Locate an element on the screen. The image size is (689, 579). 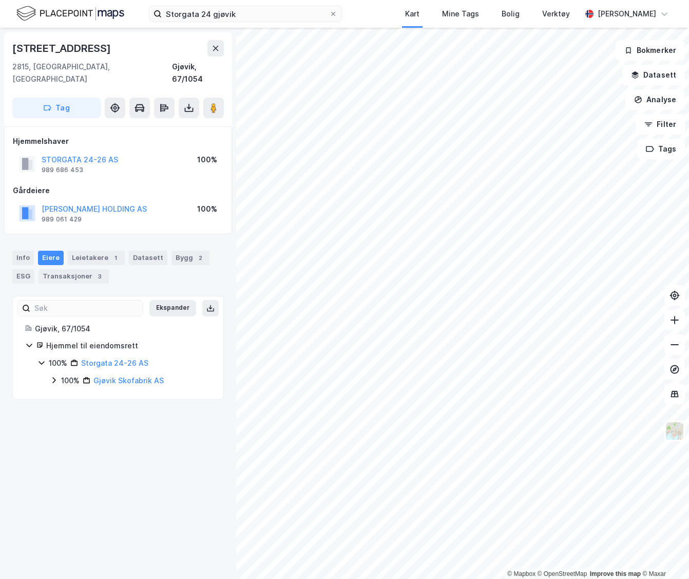
button: Tag is located at coordinates (56, 108).